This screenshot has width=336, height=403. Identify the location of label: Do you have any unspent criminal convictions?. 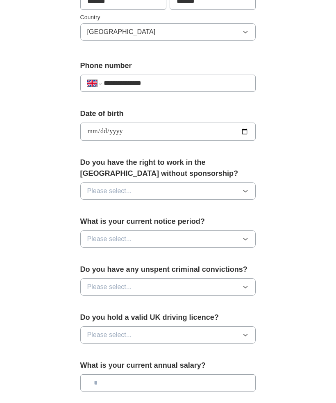
(168, 269).